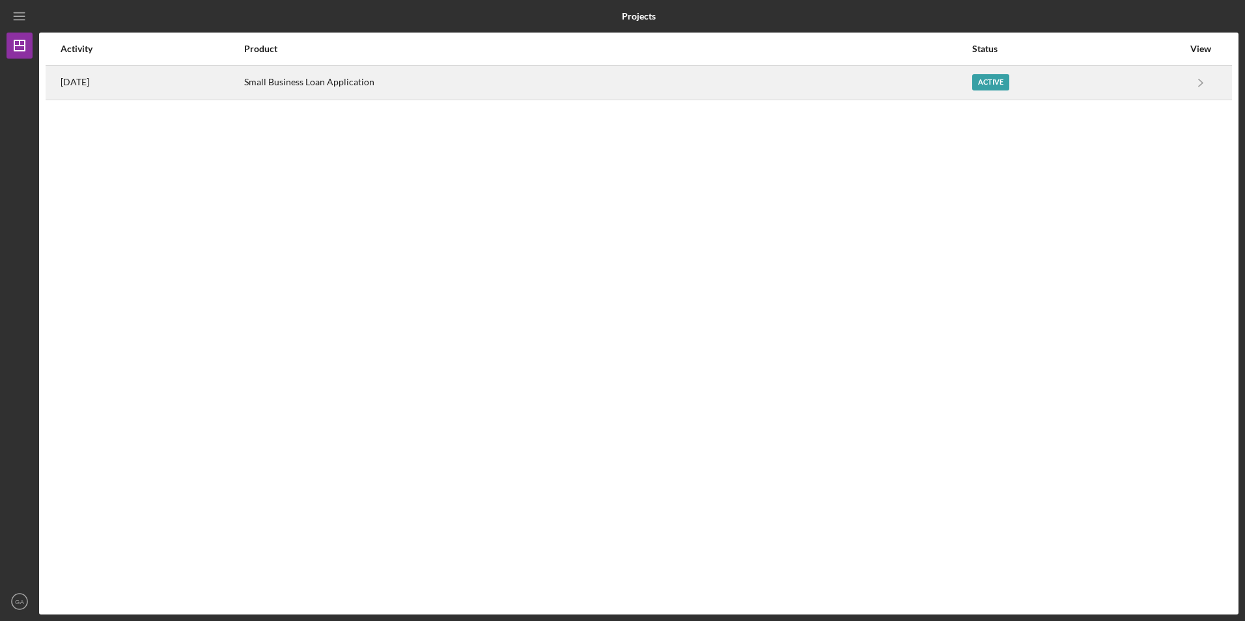 This screenshot has height=621, width=1245. What do you see at coordinates (75, 82) in the screenshot?
I see `time: 2025-09-15 13:18` at bounding box center [75, 82].